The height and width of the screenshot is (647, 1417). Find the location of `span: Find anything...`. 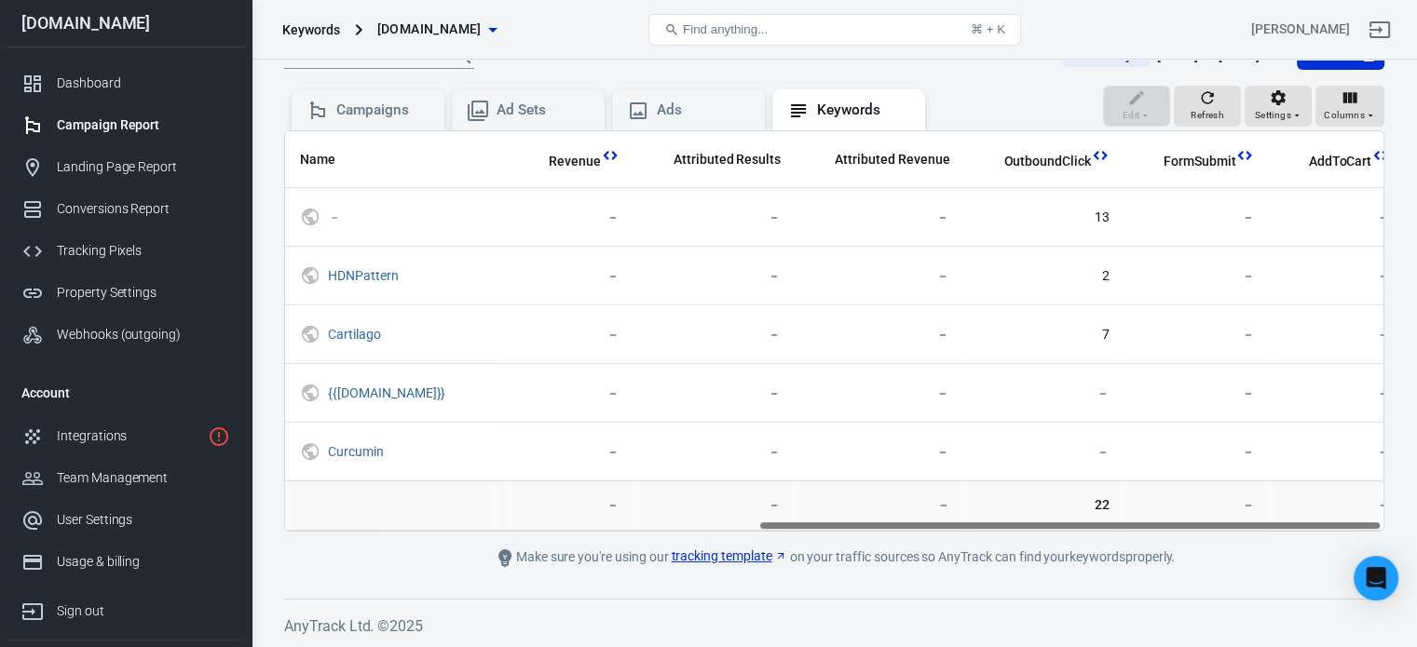

span: Find anything... is located at coordinates (725, 29).